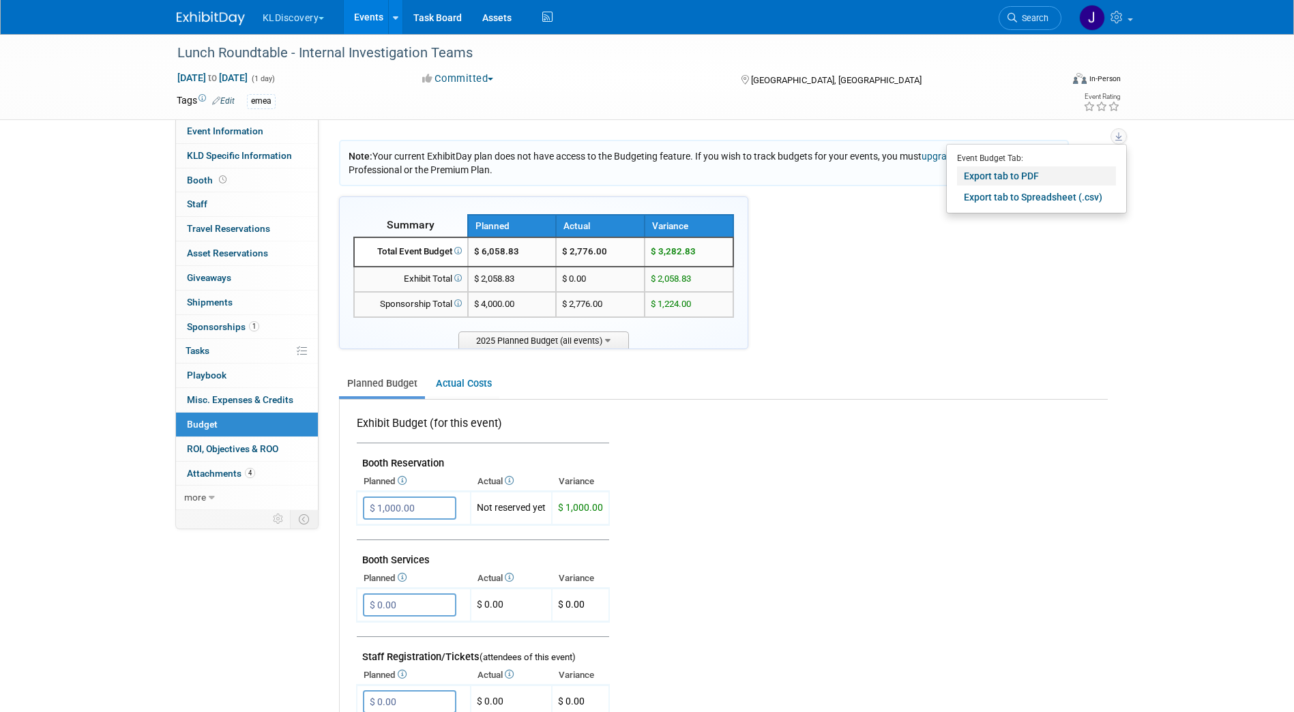 The height and width of the screenshot is (712, 1294). Describe the element at coordinates (205, 101) in the screenshot. I see `td: Tags` at that location.